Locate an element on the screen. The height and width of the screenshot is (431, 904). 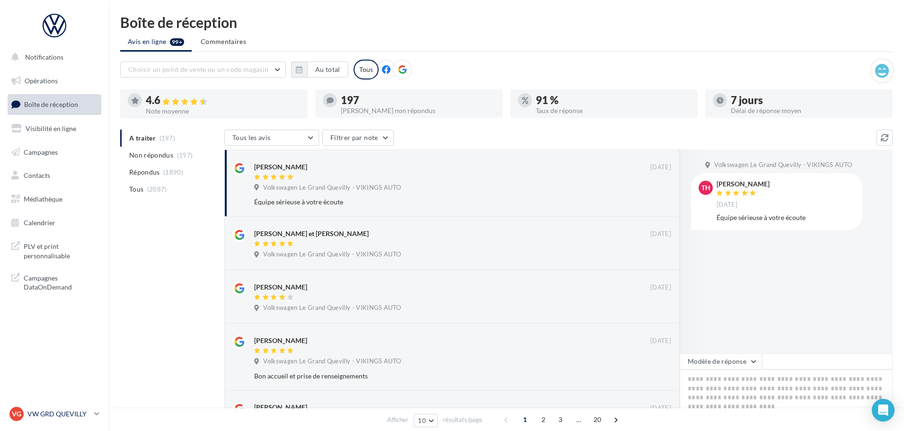
span: 20 is located at coordinates (597, 420).